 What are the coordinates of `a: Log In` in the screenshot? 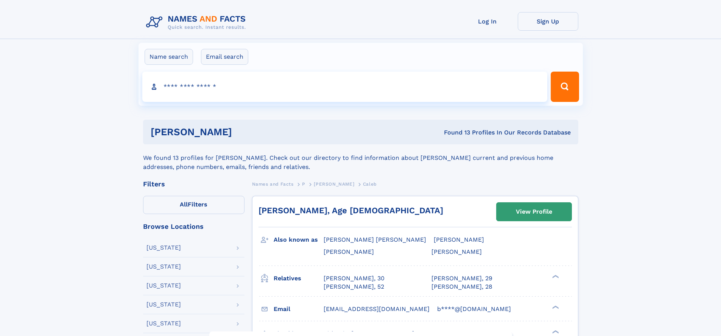 It's located at (487, 21).